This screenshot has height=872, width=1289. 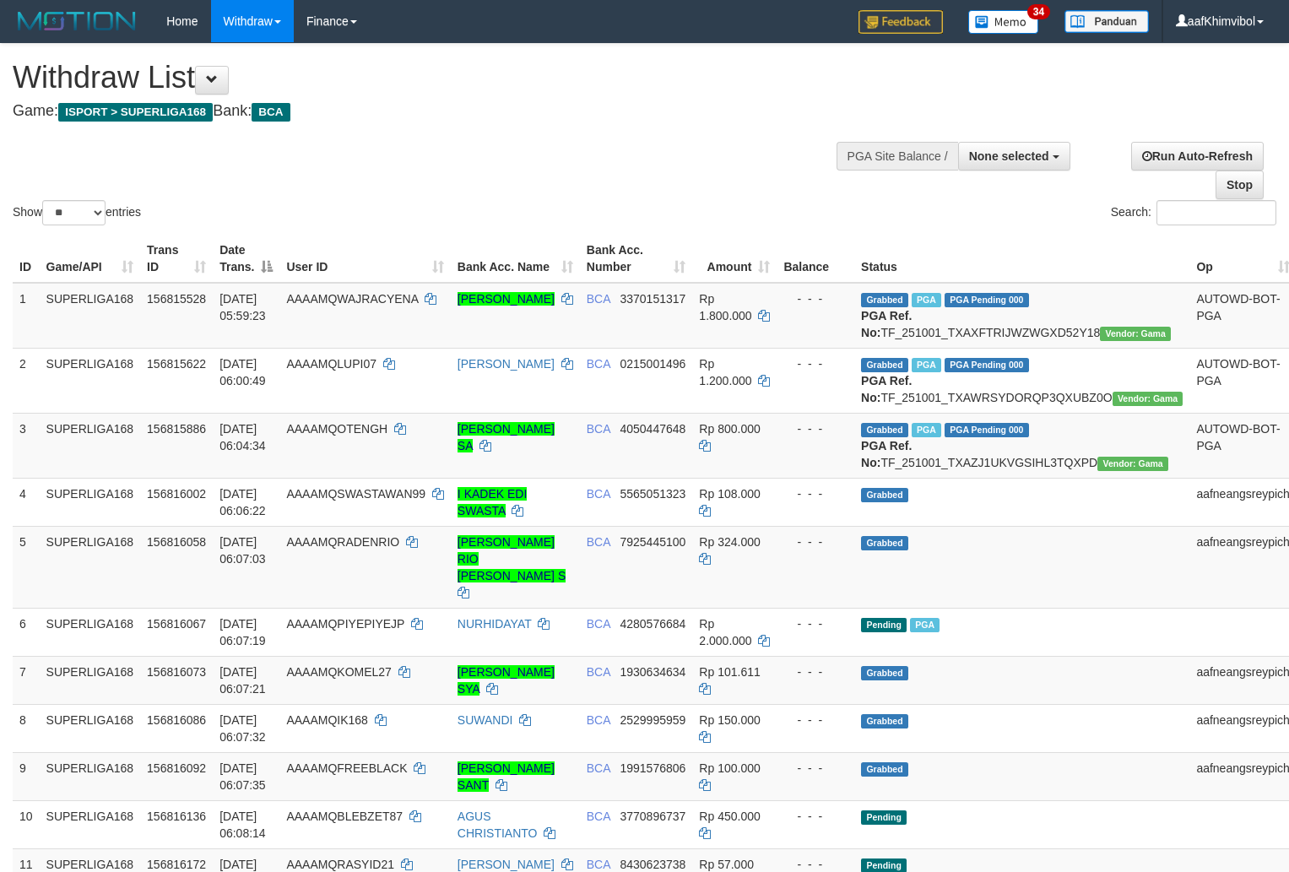 What do you see at coordinates (343, 542) in the screenshot?
I see `span: AAAAMQRADENRIO` at bounding box center [343, 542].